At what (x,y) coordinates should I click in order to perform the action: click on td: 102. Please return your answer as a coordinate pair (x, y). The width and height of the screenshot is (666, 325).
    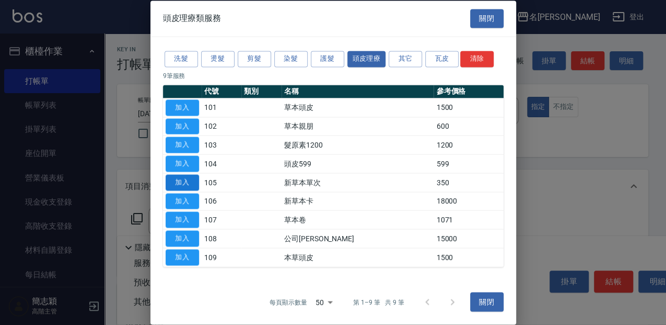
    Looking at the image, I should click on (222, 126).